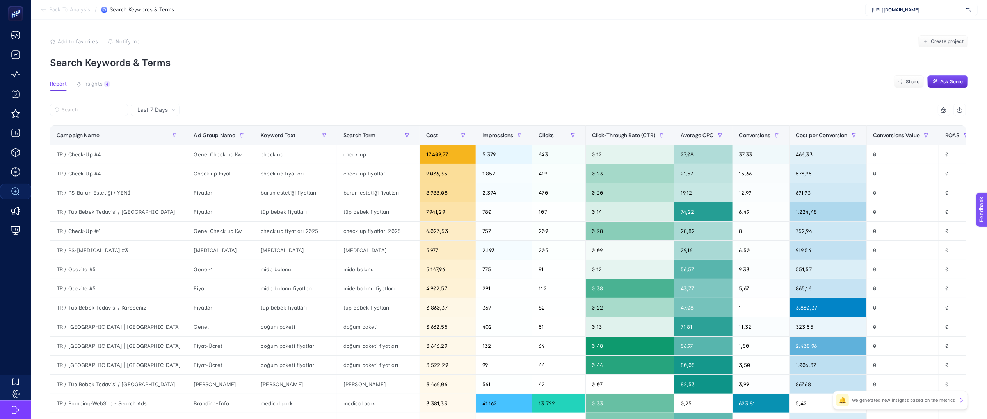  Describe the element at coordinates (448, 173) in the screenshot. I see `div: 9.036,35` at that location.